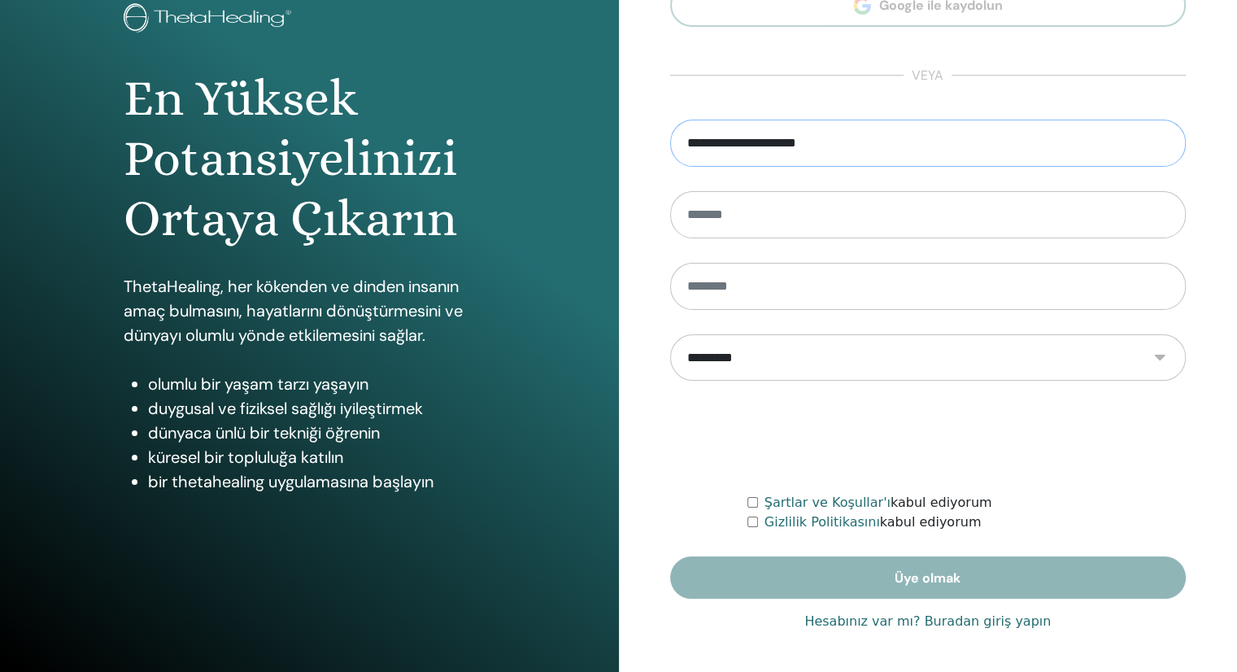 This screenshot has height=672, width=1237. What do you see at coordinates (927, 75) in the screenshot?
I see `font: veya` at bounding box center [927, 75].